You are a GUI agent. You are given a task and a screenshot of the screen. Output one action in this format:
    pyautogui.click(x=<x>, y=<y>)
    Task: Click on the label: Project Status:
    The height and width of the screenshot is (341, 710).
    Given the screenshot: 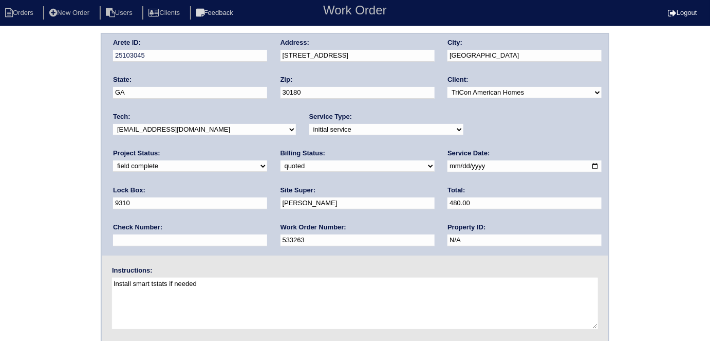 What is the action you would take?
    pyautogui.click(x=137, y=153)
    